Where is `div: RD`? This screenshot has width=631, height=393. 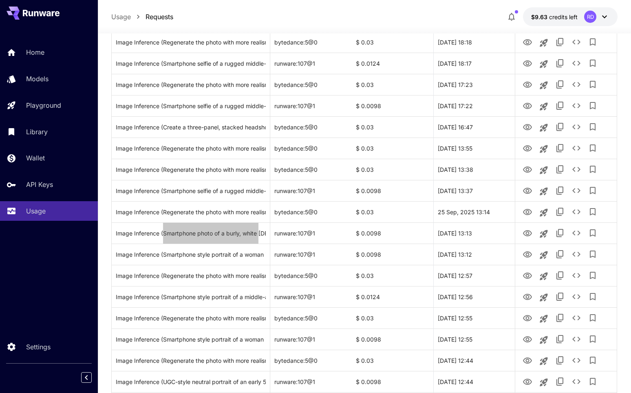
div: RD is located at coordinates (590, 17).